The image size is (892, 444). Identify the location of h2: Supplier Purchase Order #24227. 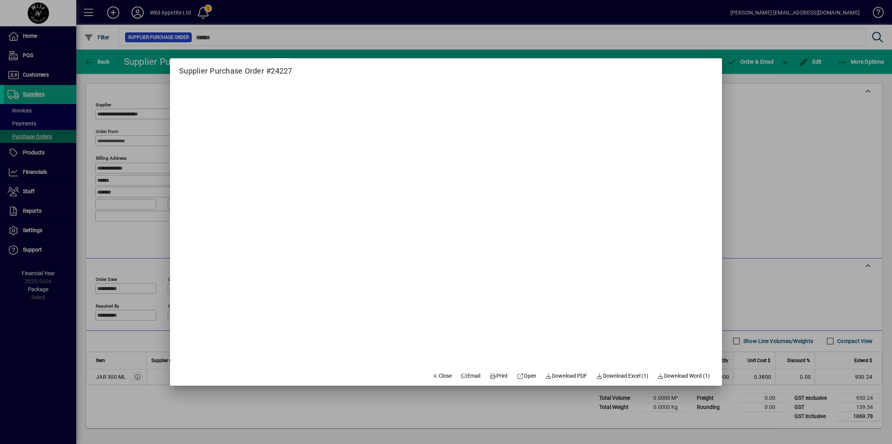
(236, 67).